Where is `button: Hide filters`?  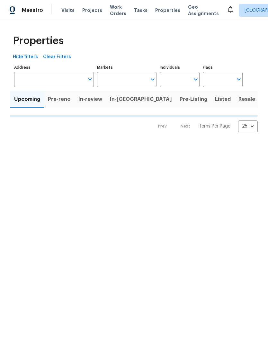
button: Hide filters is located at coordinates (25, 57).